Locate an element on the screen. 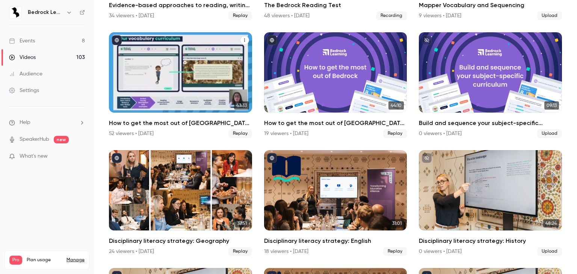 The width and height of the screenshot is (577, 274). span: What's new is located at coordinates (33, 156).